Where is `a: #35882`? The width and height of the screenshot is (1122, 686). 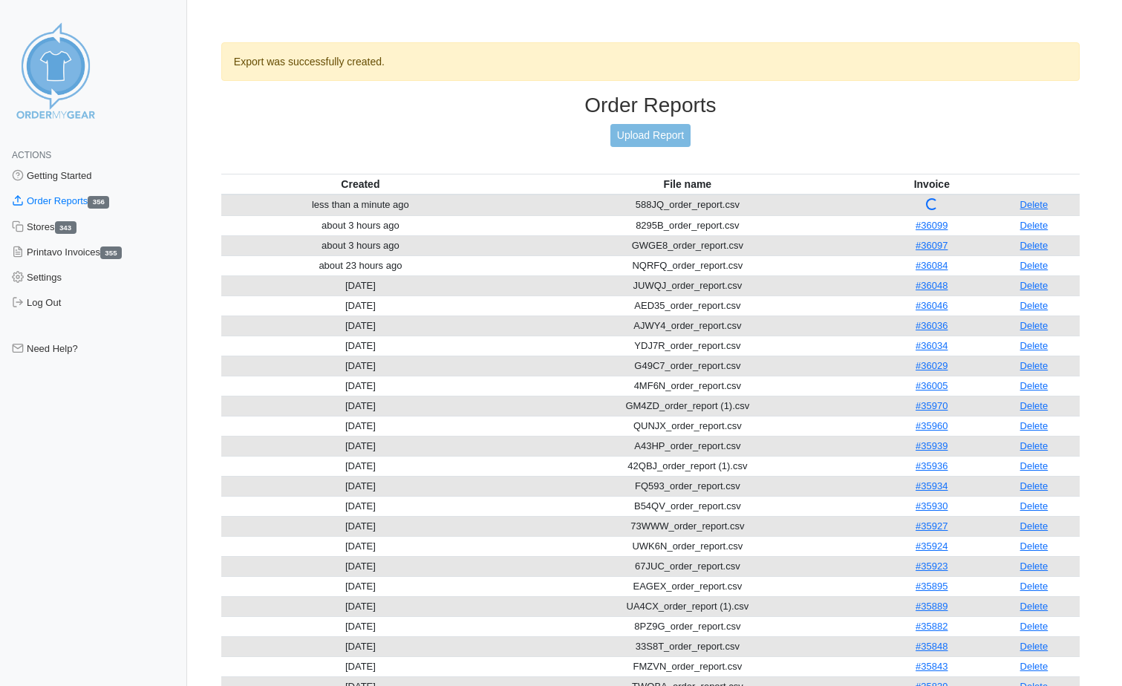
a: #35882 is located at coordinates (931, 626).